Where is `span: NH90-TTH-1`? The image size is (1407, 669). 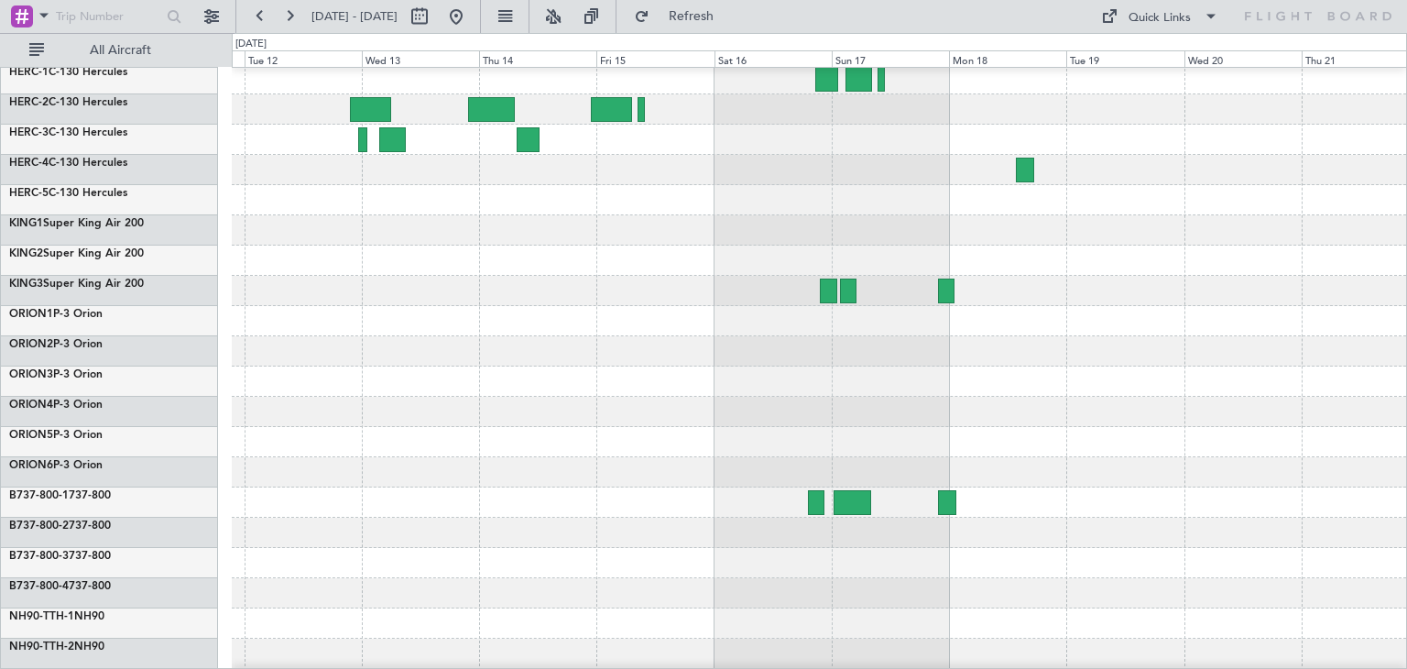 span: NH90-TTH-1 is located at coordinates (41, 617).